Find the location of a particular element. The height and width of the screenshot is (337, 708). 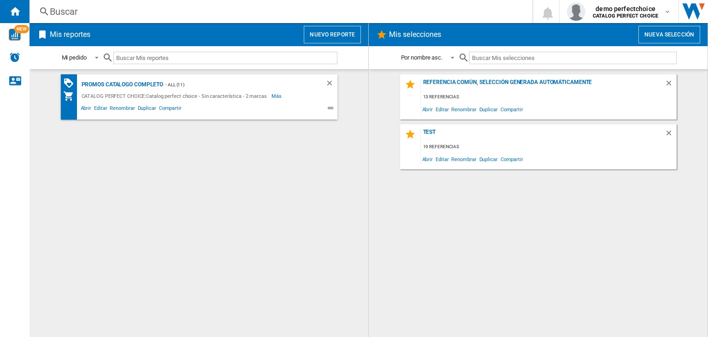

span: Más is located at coordinates (277, 96).